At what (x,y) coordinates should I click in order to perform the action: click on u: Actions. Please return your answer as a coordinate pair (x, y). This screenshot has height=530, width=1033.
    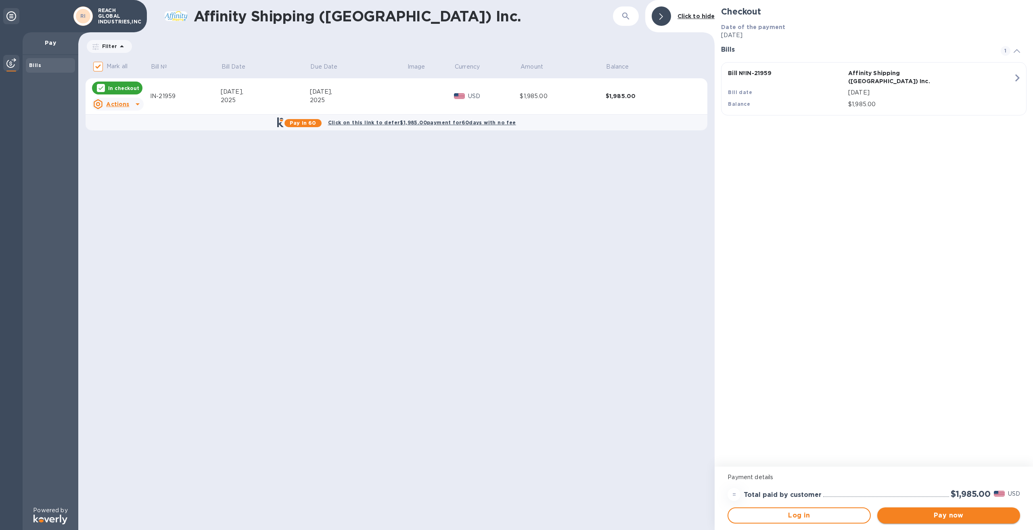
    Looking at the image, I should click on (117, 104).